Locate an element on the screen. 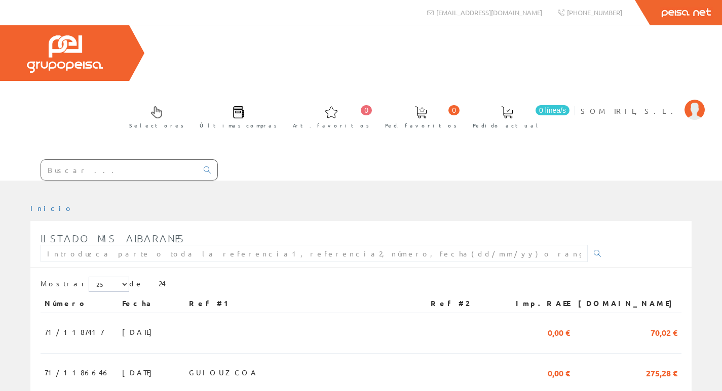  span: Últimas compras is located at coordinates (238, 126).